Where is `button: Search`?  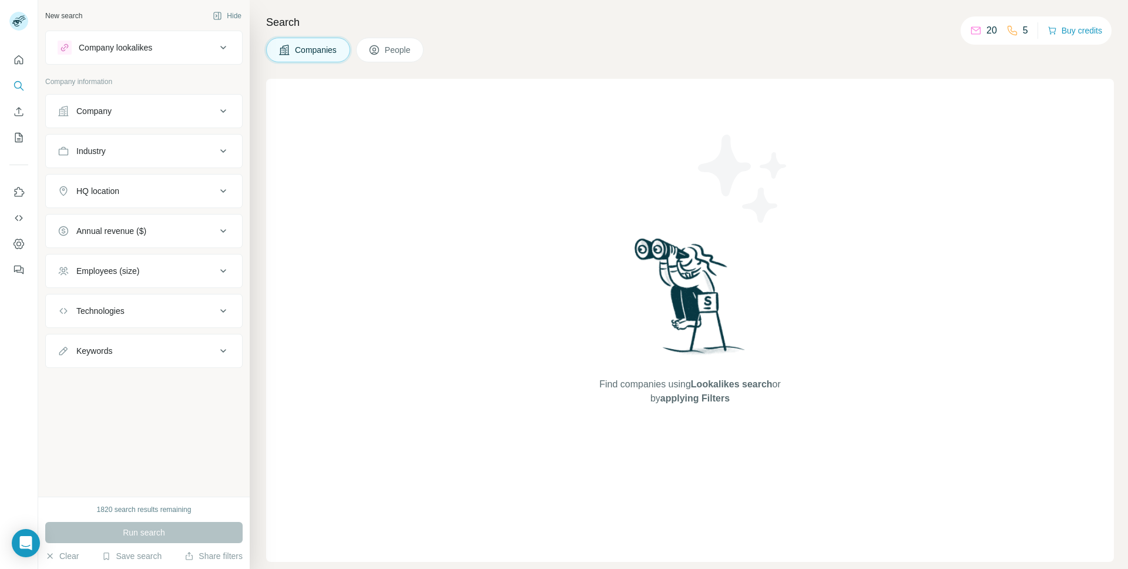 button: Search is located at coordinates (19, 86).